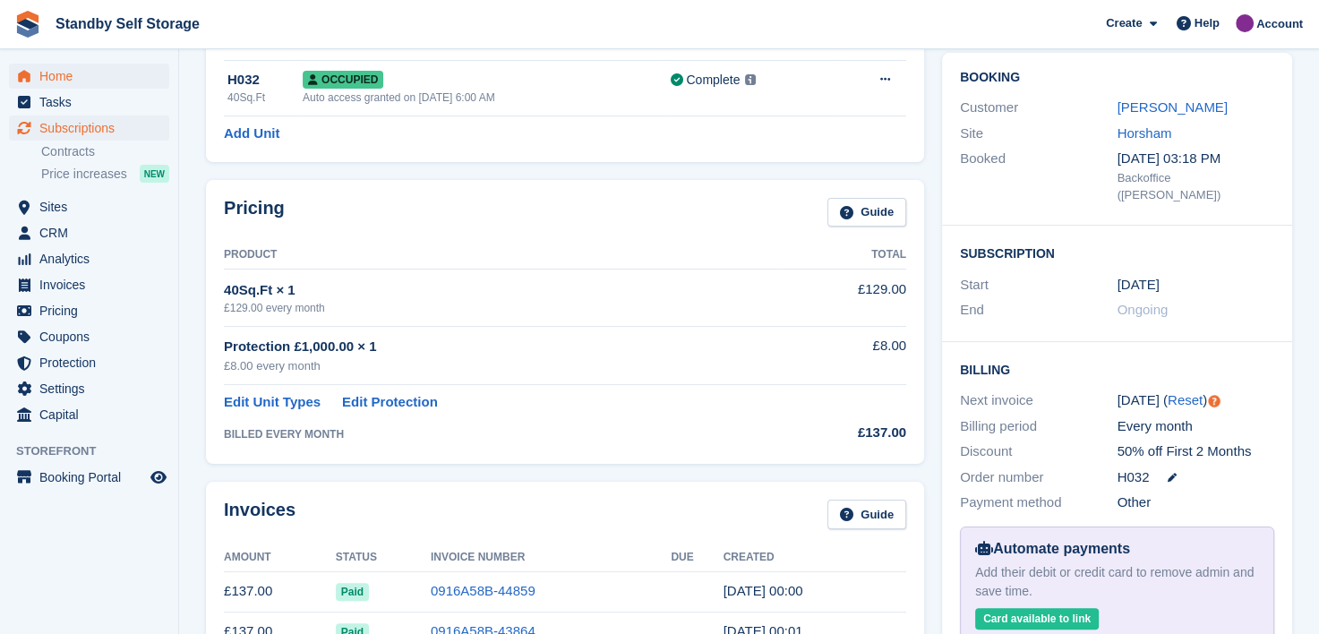 This screenshot has height=634, width=1319. Describe the element at coordinates (383, 558) in the screenshot. I see `th: Status` at that location.